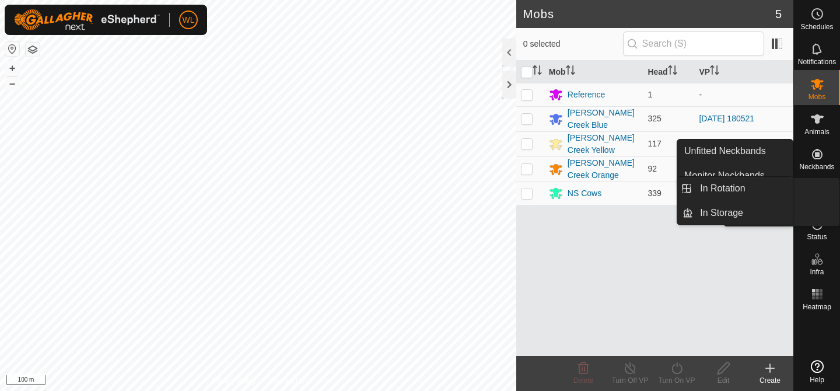 Image resolution: width=840 pixels, height=391 pixels. Describe the element at coordinates (669, 72) in the screenshot. I see `th: Head` at that location.